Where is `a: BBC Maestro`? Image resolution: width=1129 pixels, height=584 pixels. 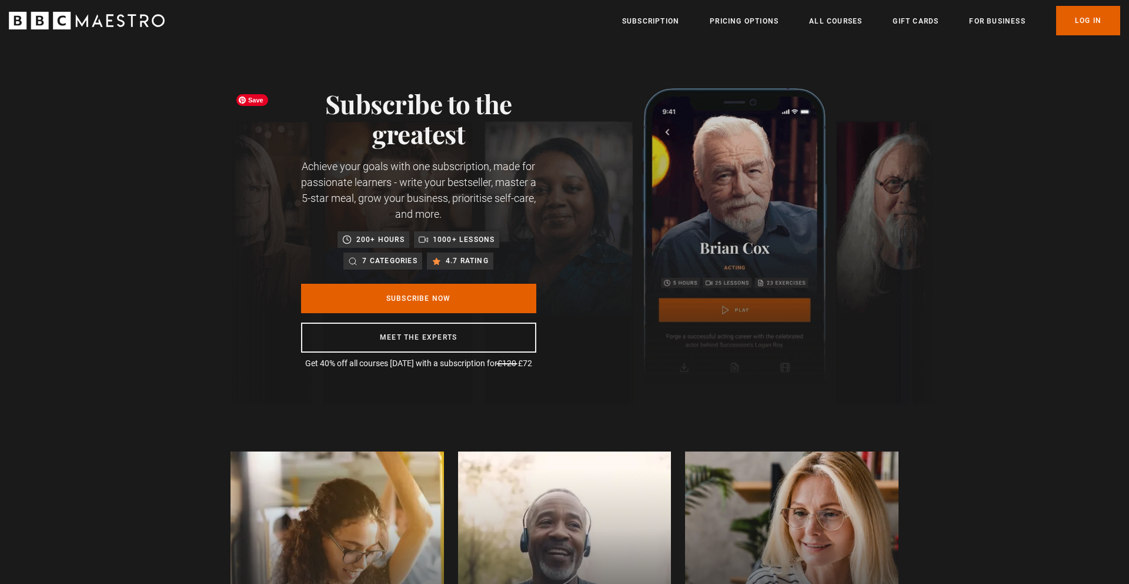
a: BBC Maestro is located at coordinates (86, 21).